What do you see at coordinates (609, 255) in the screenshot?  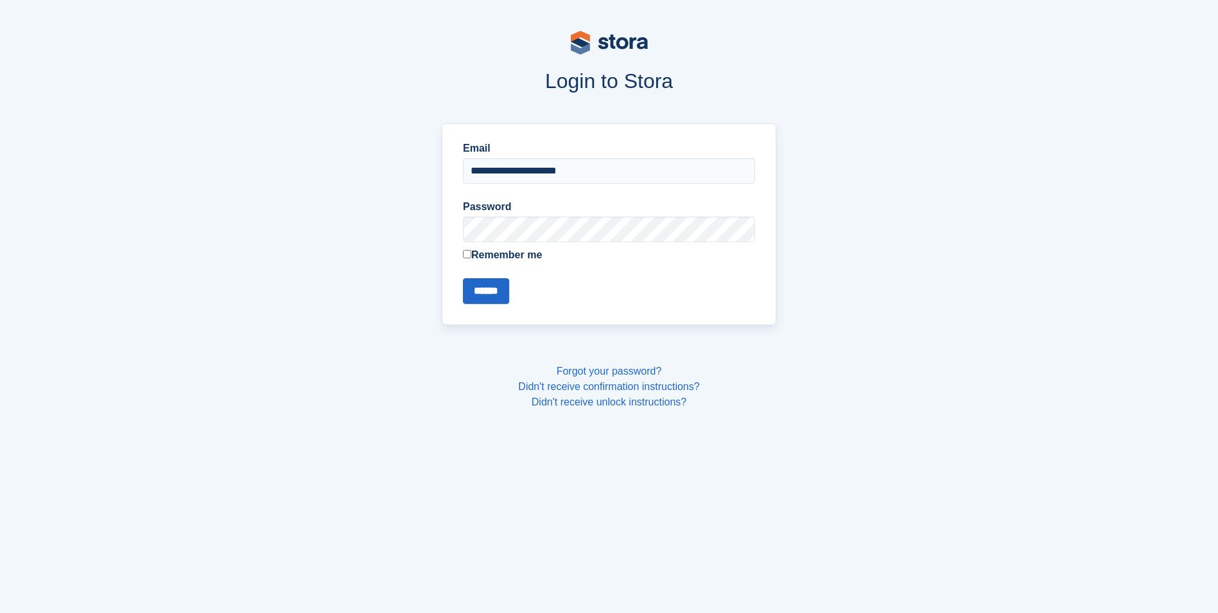 I see `label: Remember me` at bounding box center [609, 255].